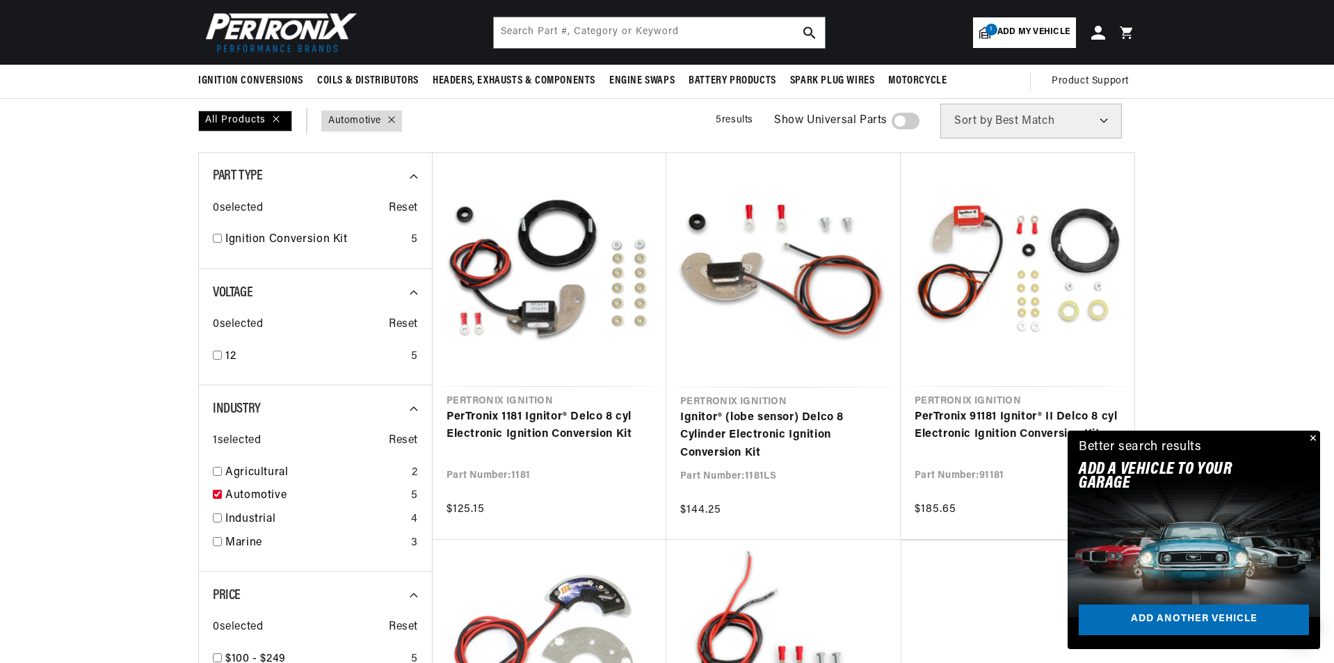  I want to click on span: Sort by, so click(973, 121).